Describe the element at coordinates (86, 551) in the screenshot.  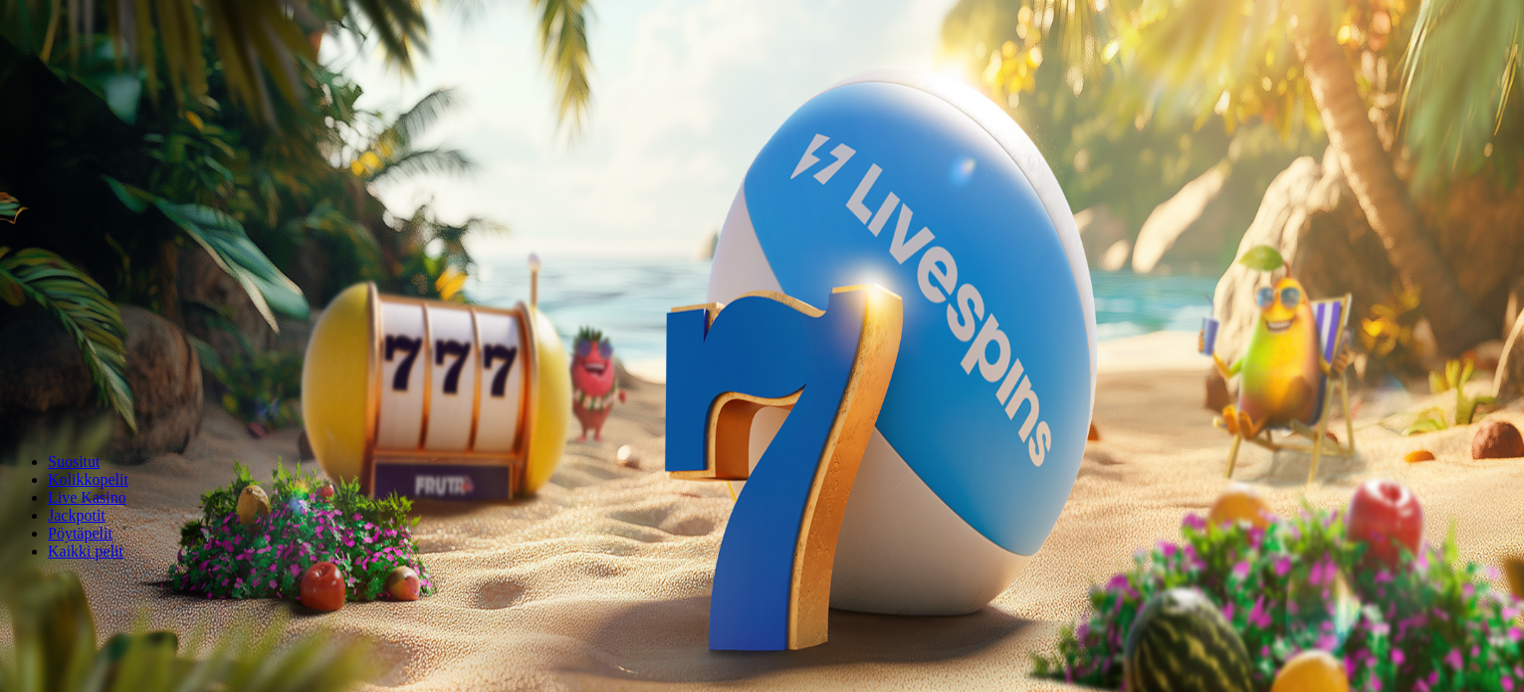
I see `span: Kaikki pelit` at that location.